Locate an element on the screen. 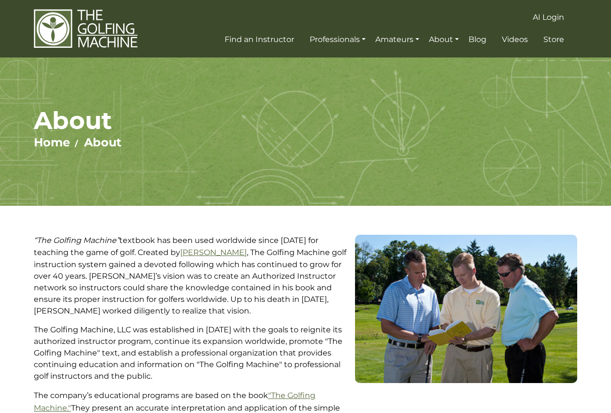  span: Find an Instructor is located at coordinates (259, 39).